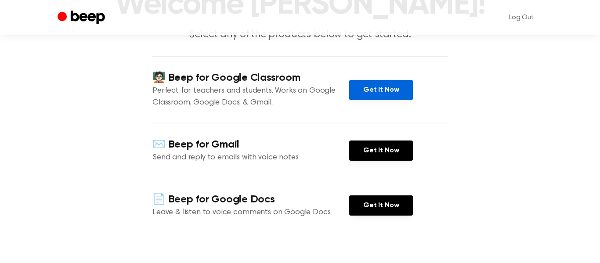 Image resolution: width=600 pixels, height=263 pixels. Describe the element at coordinates (82, 18) in the screenshot. I see `a: Beep` at that location.